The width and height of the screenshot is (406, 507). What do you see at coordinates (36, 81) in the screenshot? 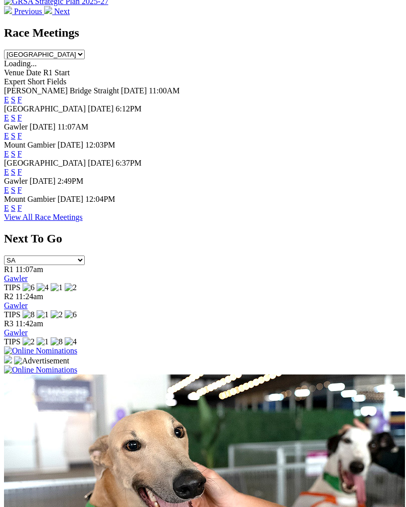
I see `span: Short` at bounding box center [36, 81].